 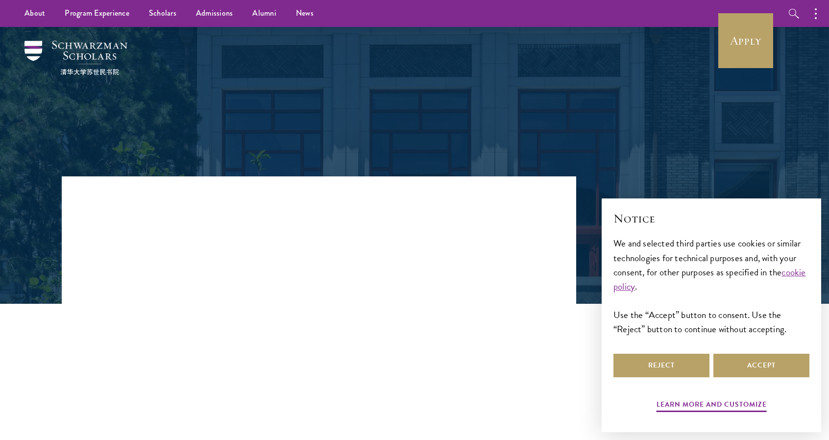 What do you see at coordinates (712, 286) in the screenshot?
I see `div: We and selected third parties use cookies or similar technologies for technical purposes and, wit...` at bounding box center [712, 286].